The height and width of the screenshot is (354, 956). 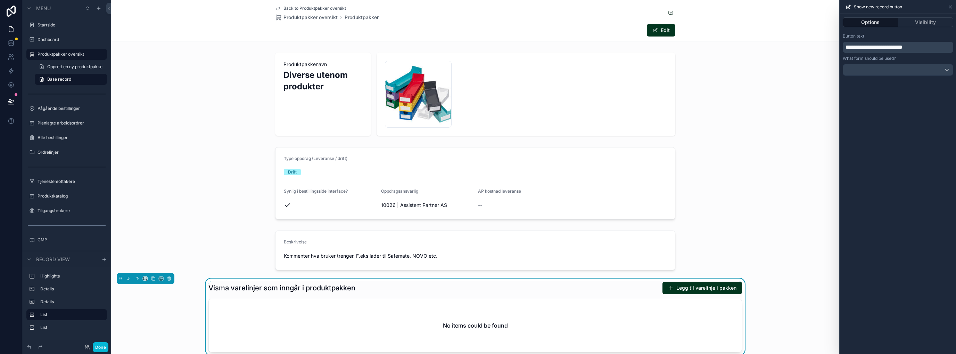 I want to click on button: Visibility, so click(x=926, y=22).